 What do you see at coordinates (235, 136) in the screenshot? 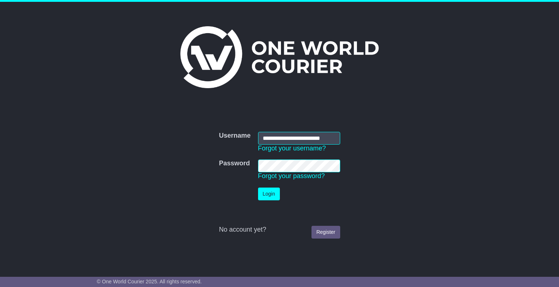
I see `label: Username` at bounding box center [235, 136].